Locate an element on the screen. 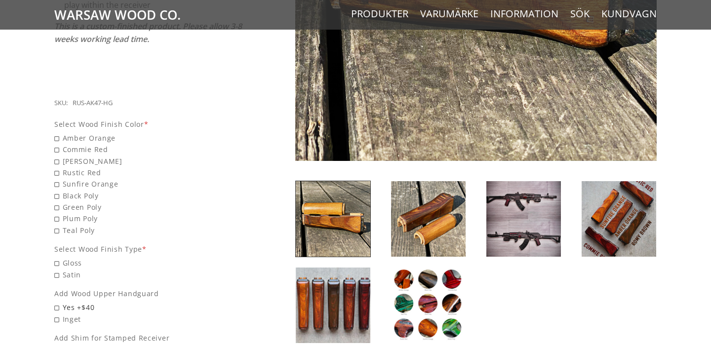 The width and height of the screenshot is (711, 347). span: Inget is located at coordinates (149, 319).